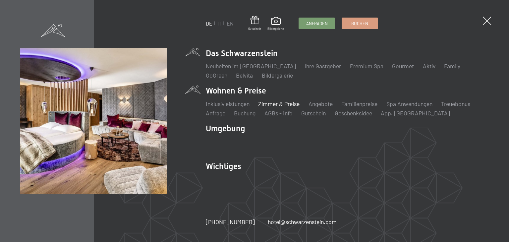  Describe the element at coordinates (230, 23) in the screenshot. I see `a: EN` at that location.